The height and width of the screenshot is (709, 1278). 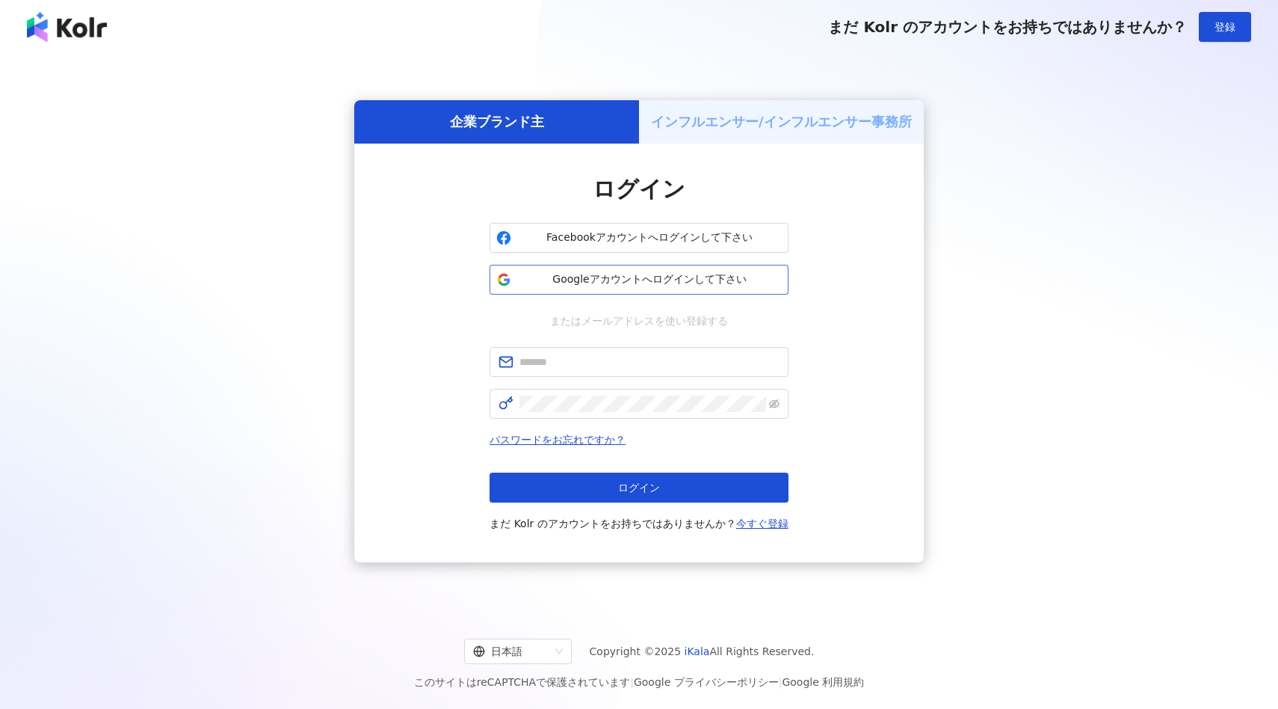 I want to click on span: 登録, so click(x=1225, y=27).